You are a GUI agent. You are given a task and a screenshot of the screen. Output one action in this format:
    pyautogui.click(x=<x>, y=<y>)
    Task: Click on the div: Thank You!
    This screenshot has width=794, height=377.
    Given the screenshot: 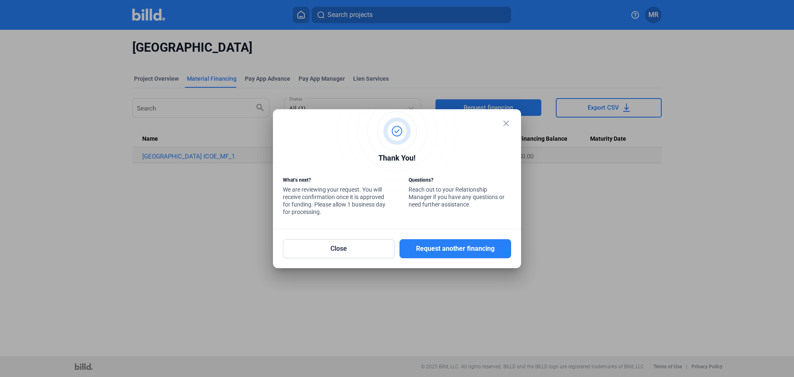 What is the action you would take?
    pyautogui.click(x=397, y=159)
    